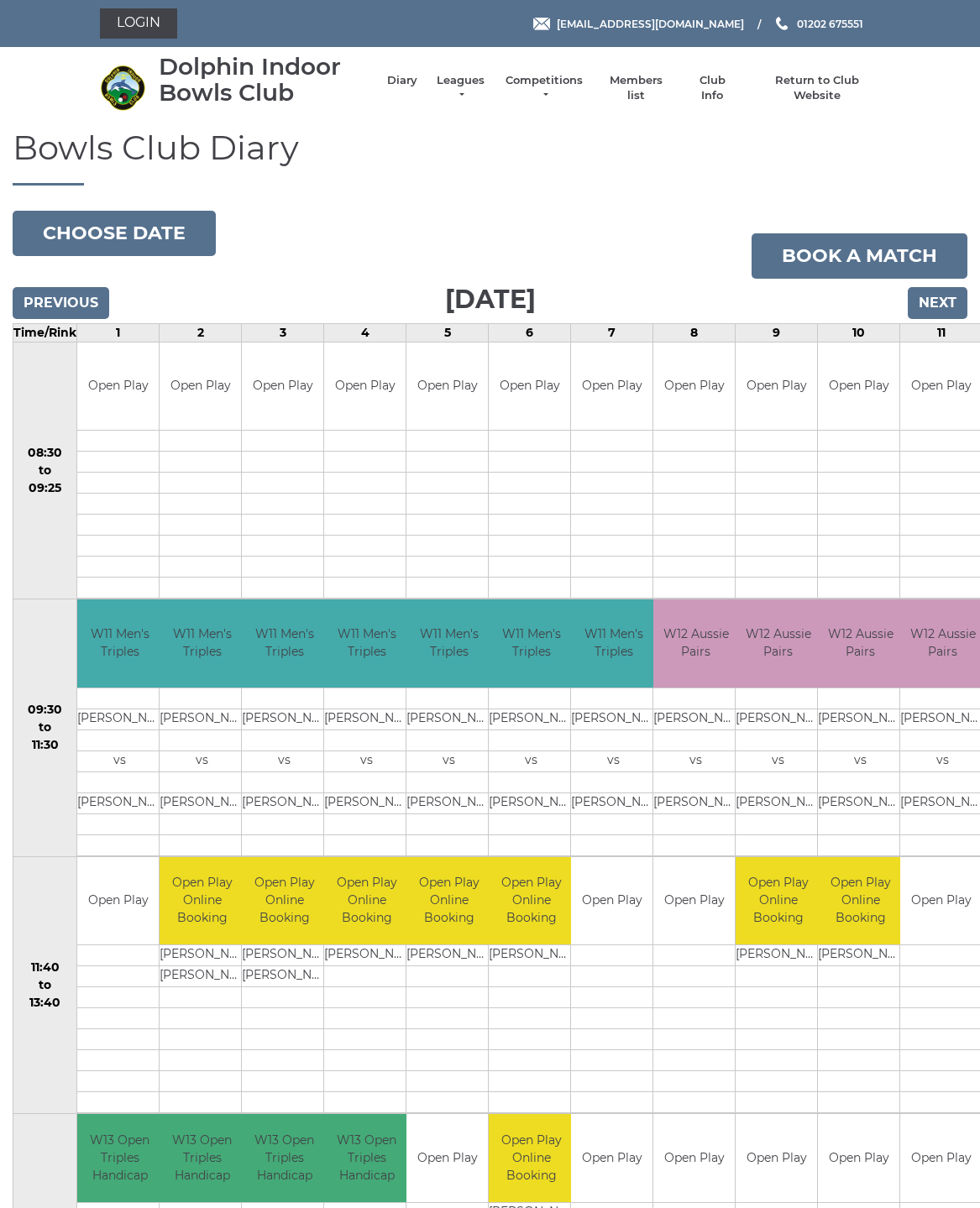 The height and width of the screenshot is (1208, 980). Describe the element at coordinates (201, 333) in the screenshot. I see `td: 2` at that location.